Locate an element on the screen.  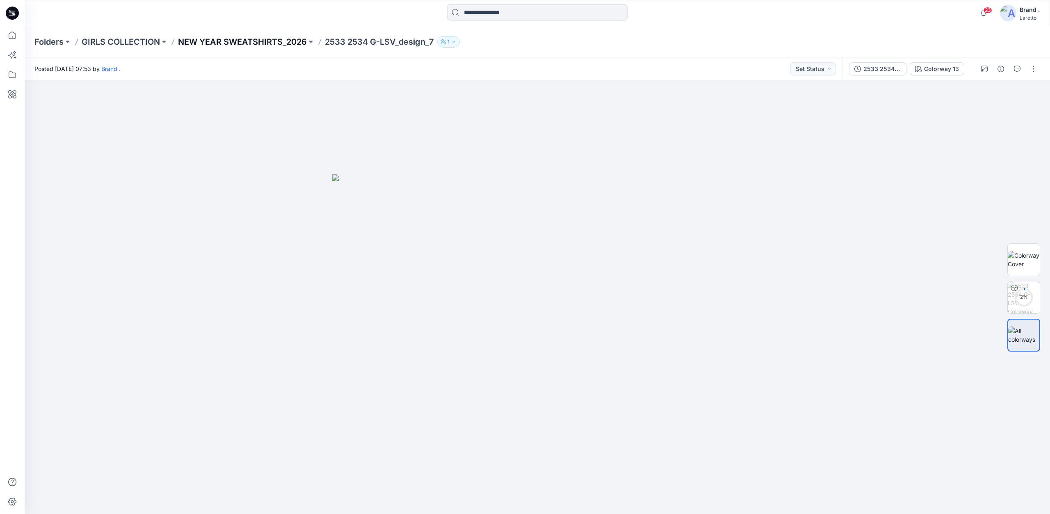
div: Colorway 13 is located at coordinates (941, 69).